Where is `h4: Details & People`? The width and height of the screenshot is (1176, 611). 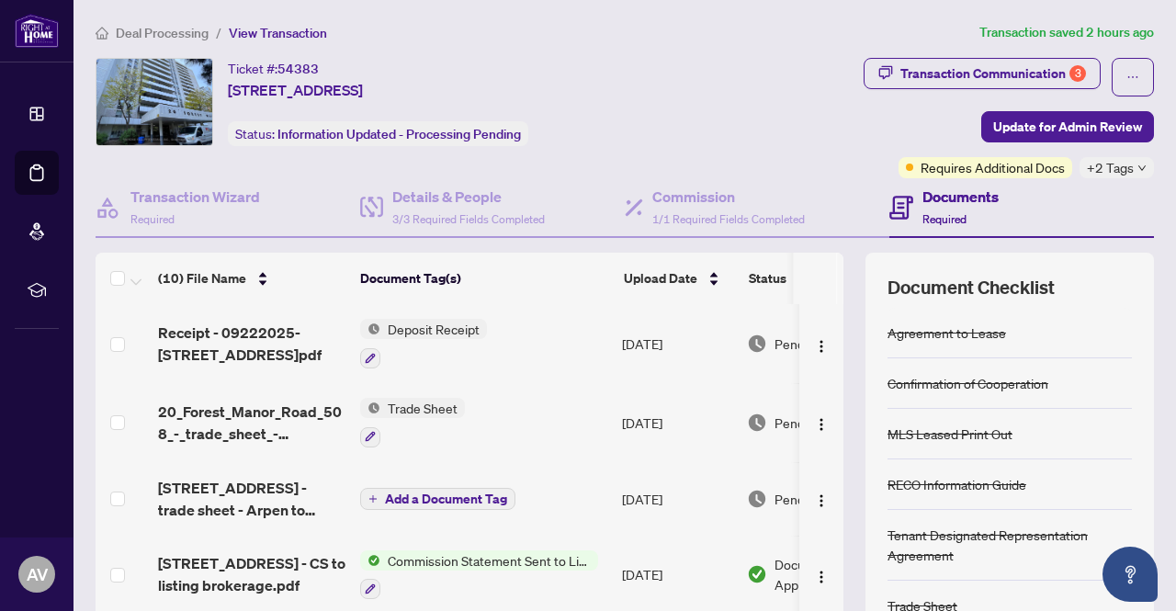 h4: Details & People is located at coordinates (468, 197).